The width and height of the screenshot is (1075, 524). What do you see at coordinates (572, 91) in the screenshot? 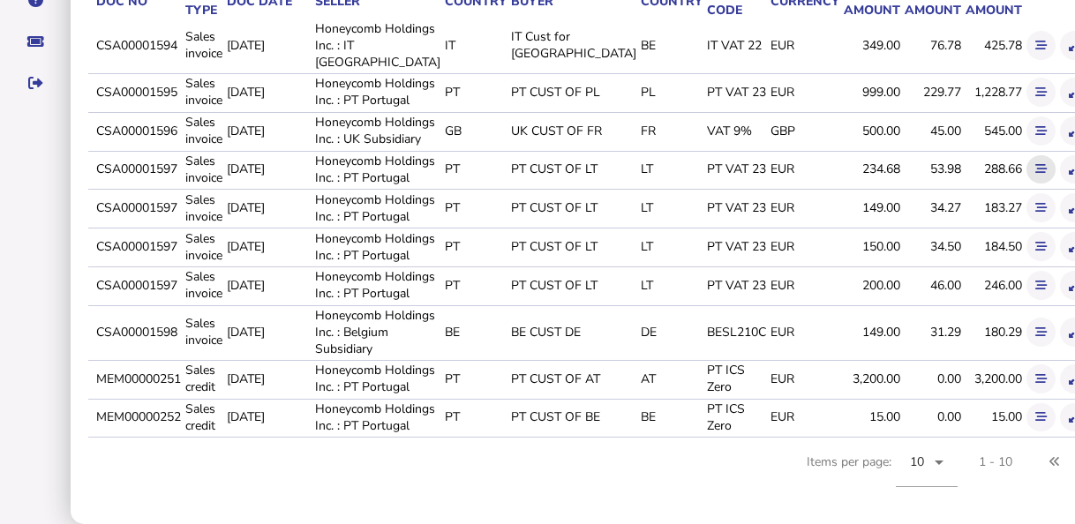
I see `td: PT CUST OF PL` at bounding box center [572, 91].